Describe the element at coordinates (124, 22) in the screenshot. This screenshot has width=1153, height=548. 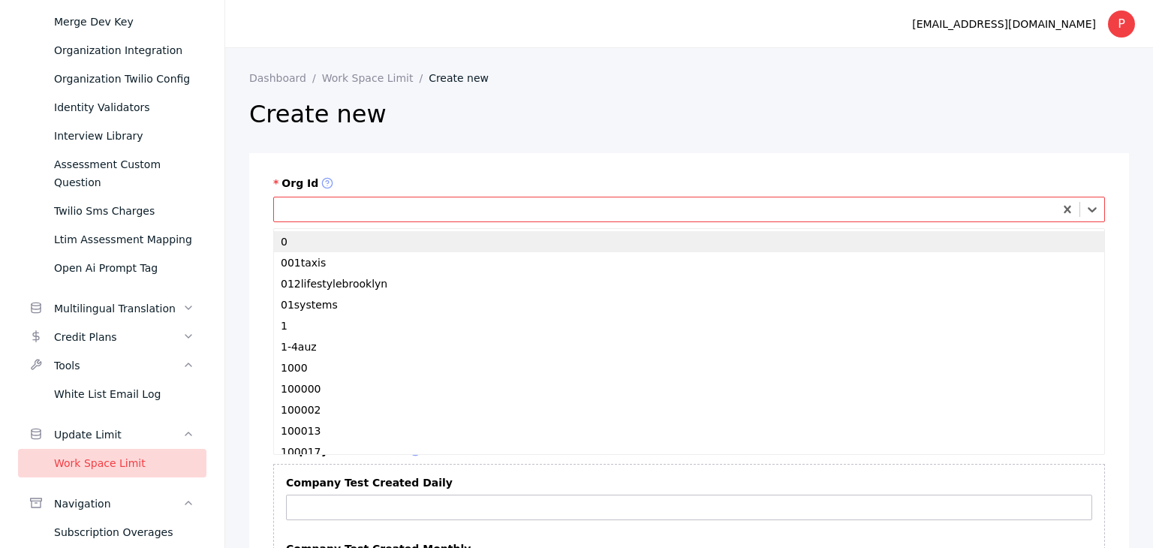
I see `div: Merge Dev Key` at that location.